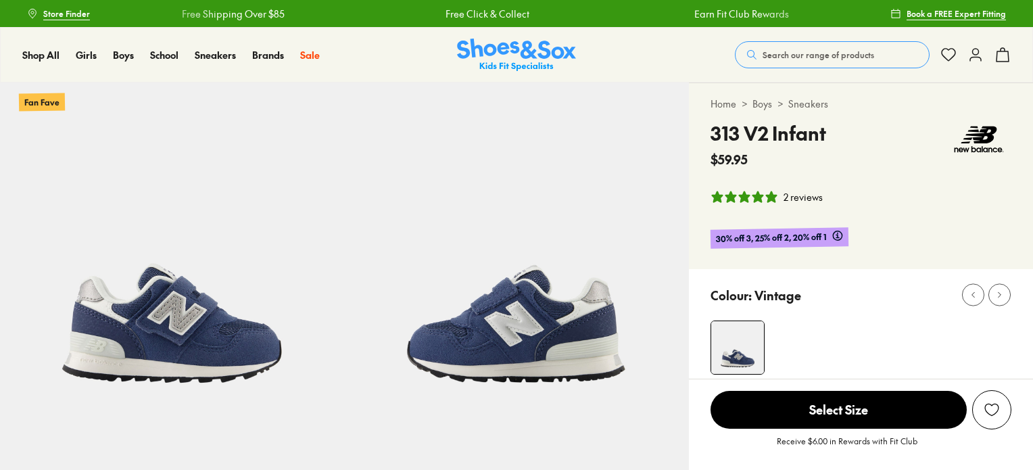 The width and height of the screenshot is (1033, 470). I want to click on a: Earn Fit Club Rewards, so click(741, 14).